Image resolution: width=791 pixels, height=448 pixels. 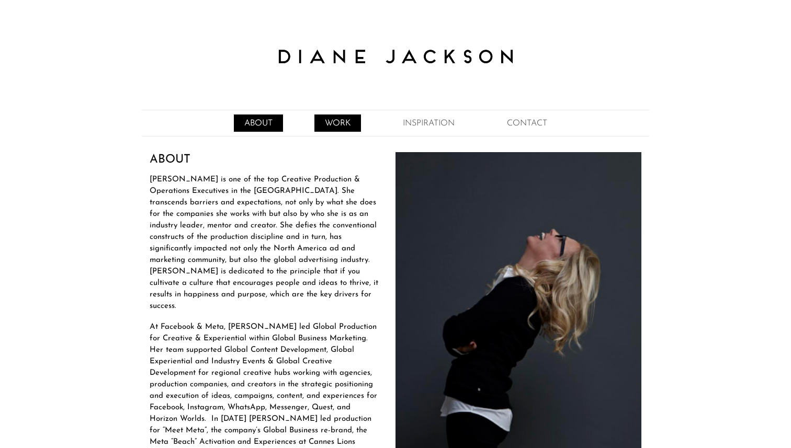 I want to click on a: WORK, so click(x=337, y=123).